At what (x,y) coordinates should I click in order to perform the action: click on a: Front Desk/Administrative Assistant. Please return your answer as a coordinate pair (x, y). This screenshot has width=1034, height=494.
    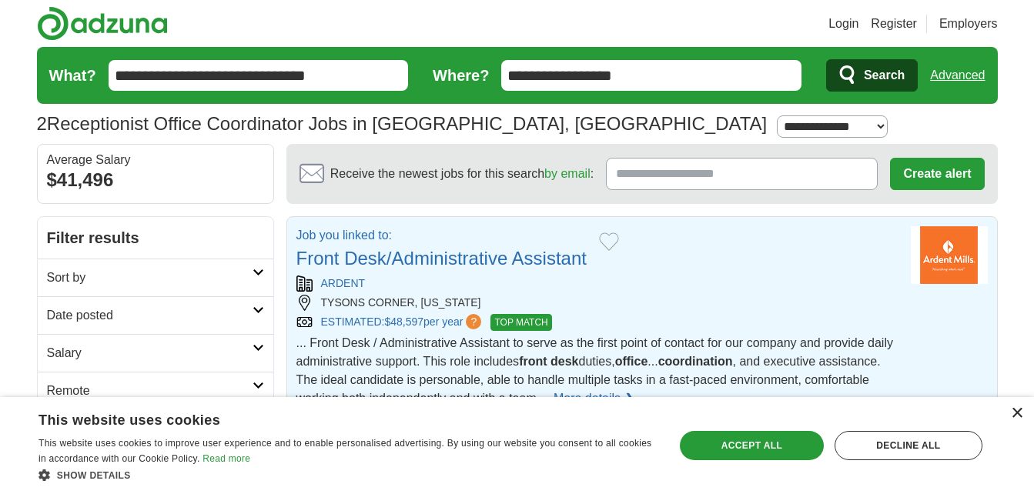
    Looking at the image, I should click on (441, 258).